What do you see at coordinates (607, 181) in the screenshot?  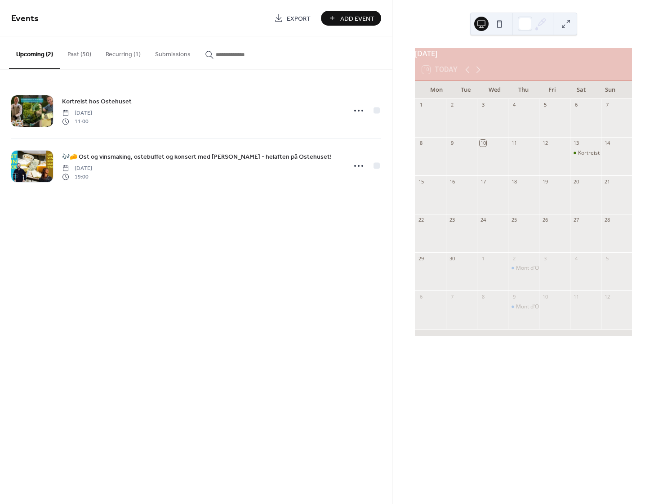 I see `div: 21` at bounding box center [607, 181].